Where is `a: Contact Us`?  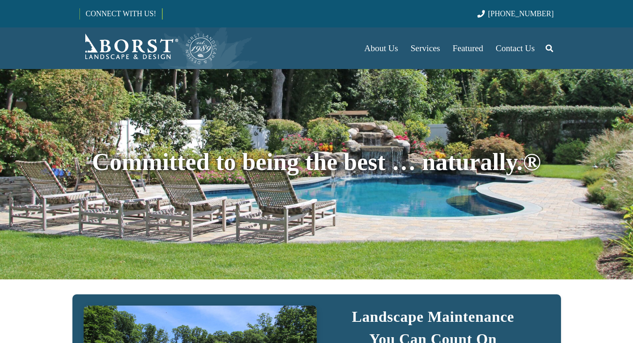
a: Contact Us is located at coordinates (515, 48).